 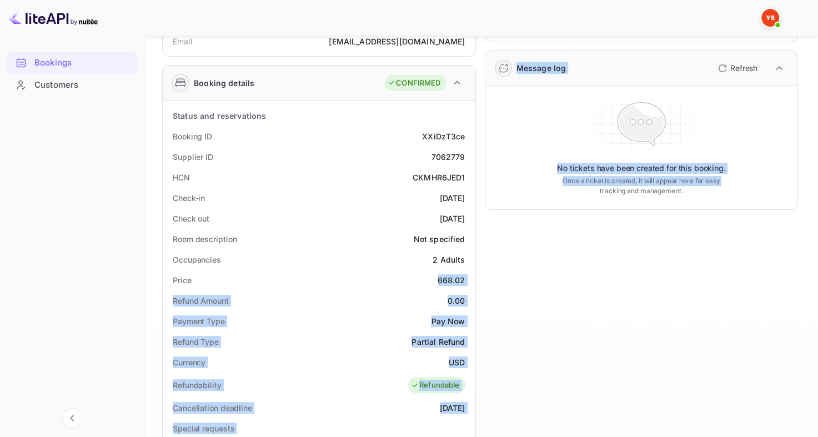 What do you see at coordinates (197, 259) in the screenshot?
I see `div: Occupancies` at bounding box center [197, 259].